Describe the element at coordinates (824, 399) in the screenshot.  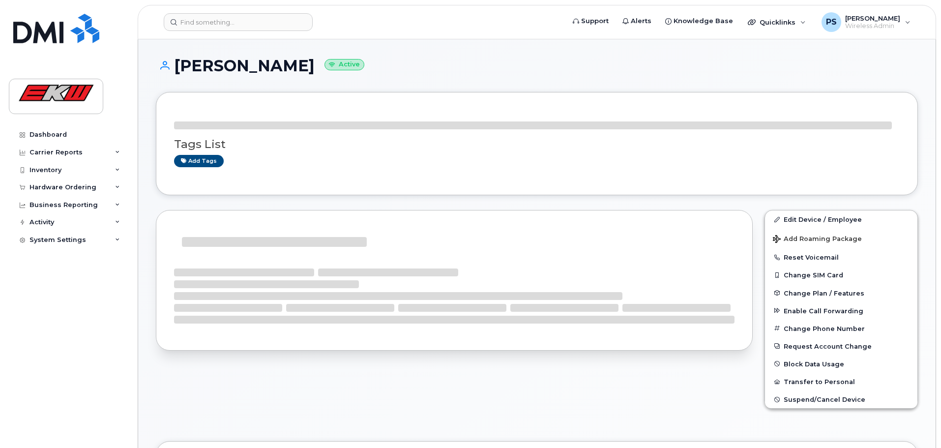
I see `span: Suspend/Cancel Device` at that location.